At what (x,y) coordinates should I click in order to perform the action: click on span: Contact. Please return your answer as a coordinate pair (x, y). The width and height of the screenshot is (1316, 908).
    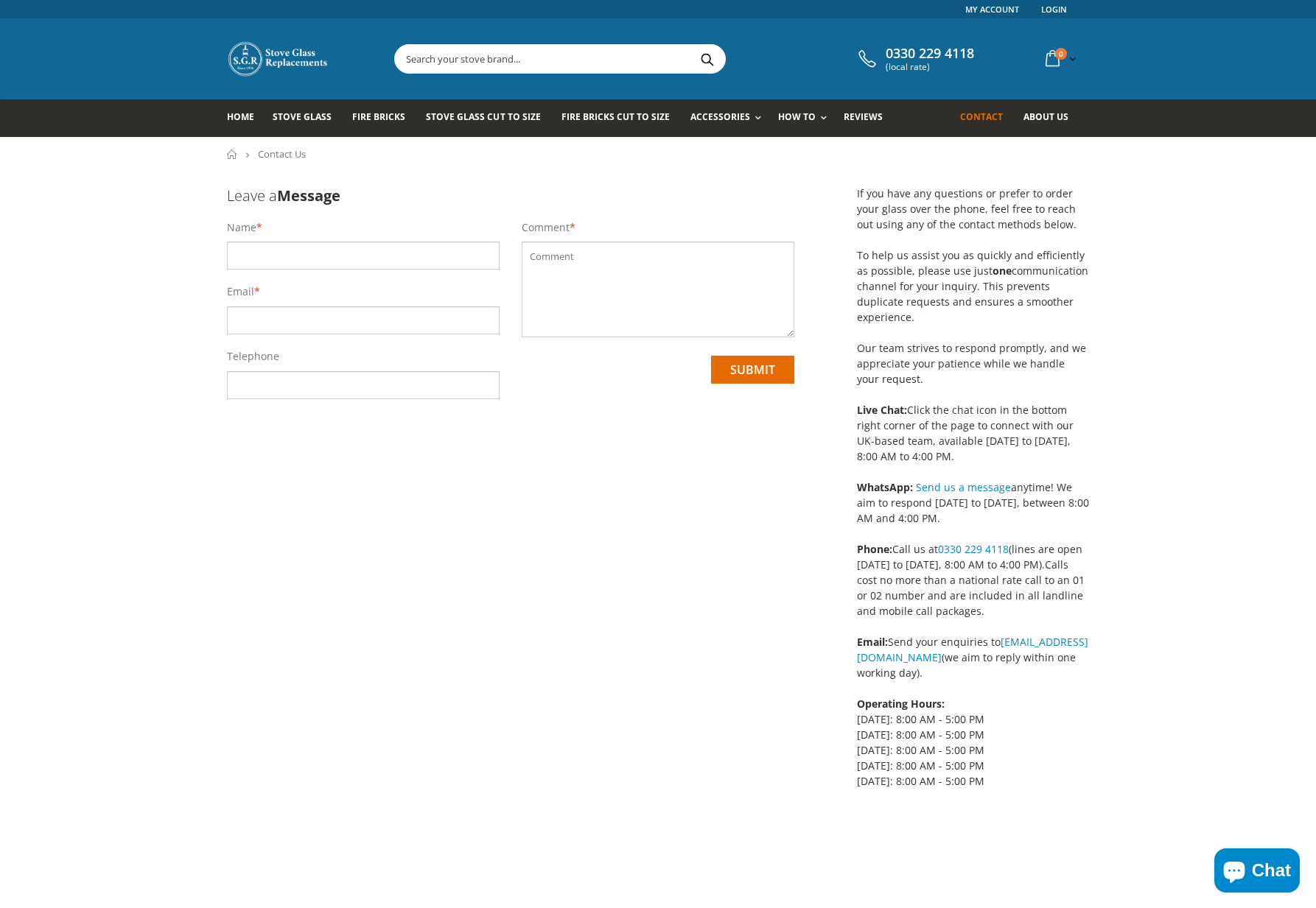
    Looking at the image, I should click on (982, 116).